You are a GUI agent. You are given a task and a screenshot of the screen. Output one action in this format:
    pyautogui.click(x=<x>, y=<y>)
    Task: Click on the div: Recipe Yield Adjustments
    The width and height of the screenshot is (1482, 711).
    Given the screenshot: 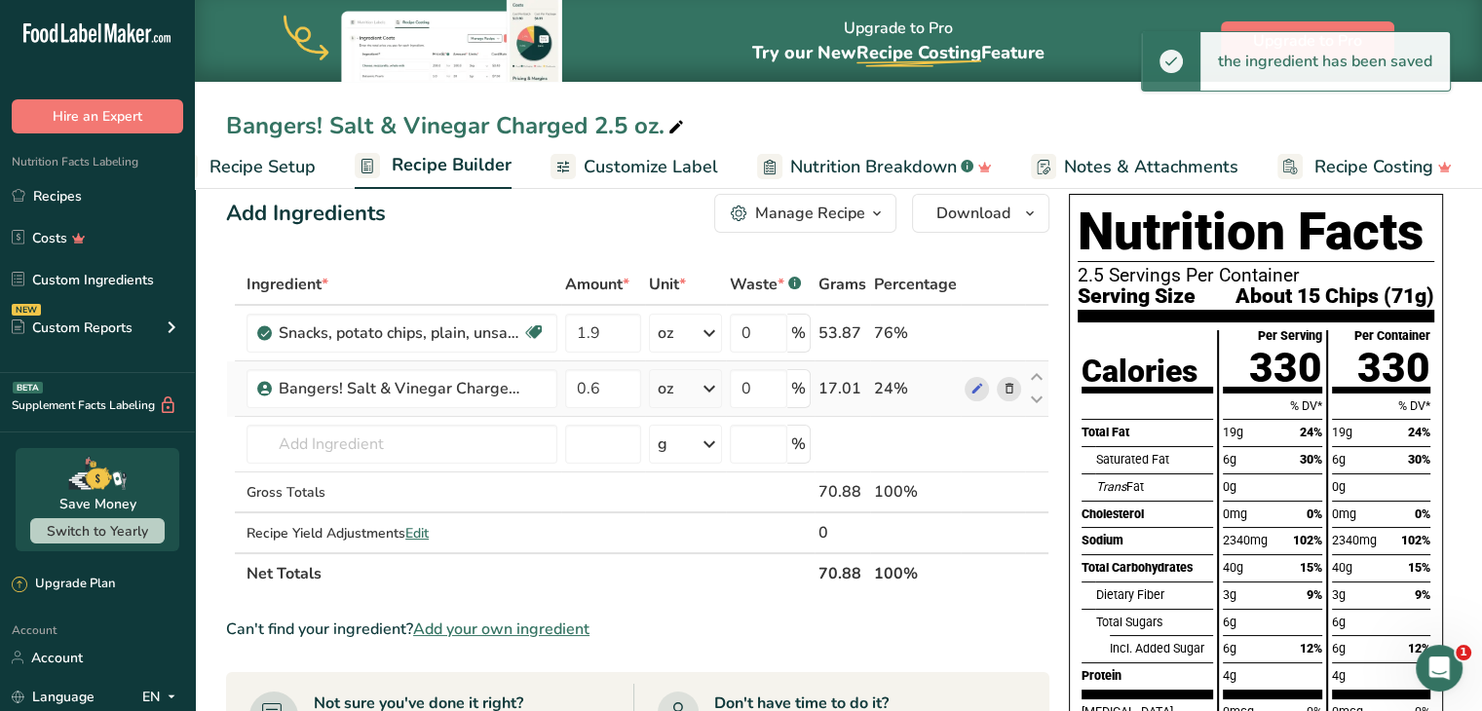 What is the action you would take?
    pyautogui.click(x=402, y=533)
    